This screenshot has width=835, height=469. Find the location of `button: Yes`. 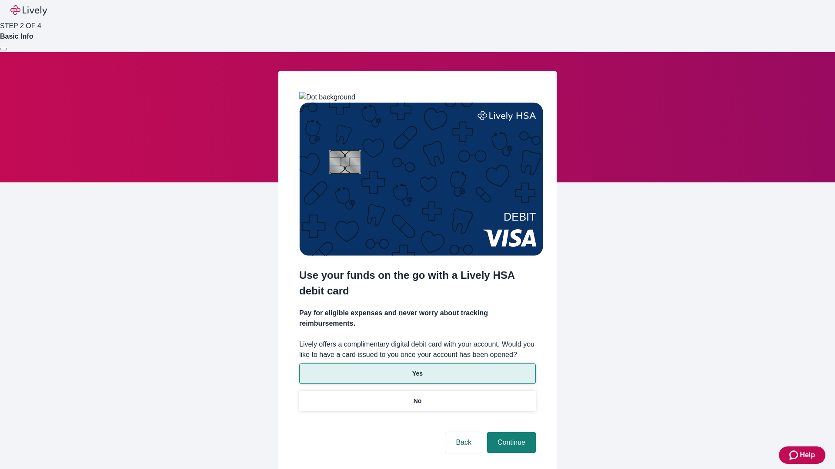

button: Yes is located at coordinates (417, 374).